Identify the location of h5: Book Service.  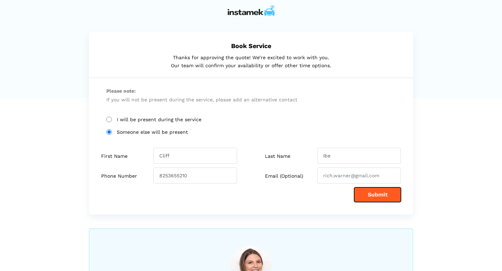
(251, 46).